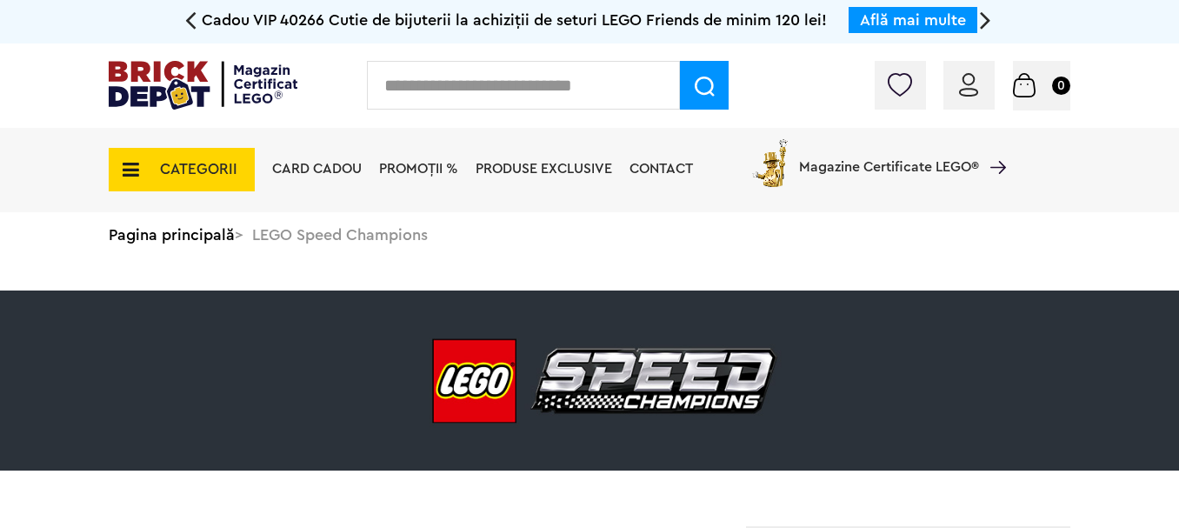 This screenshot has height=528, width=1179. What do you see at coordinates (514, 20) in the screenshot?
I see `span: Cadou VIP 40266 Cutie de bijuterii la achiziții de seturi LEGO Friends de minim 120 lei!` at bounding box center [514, 20].